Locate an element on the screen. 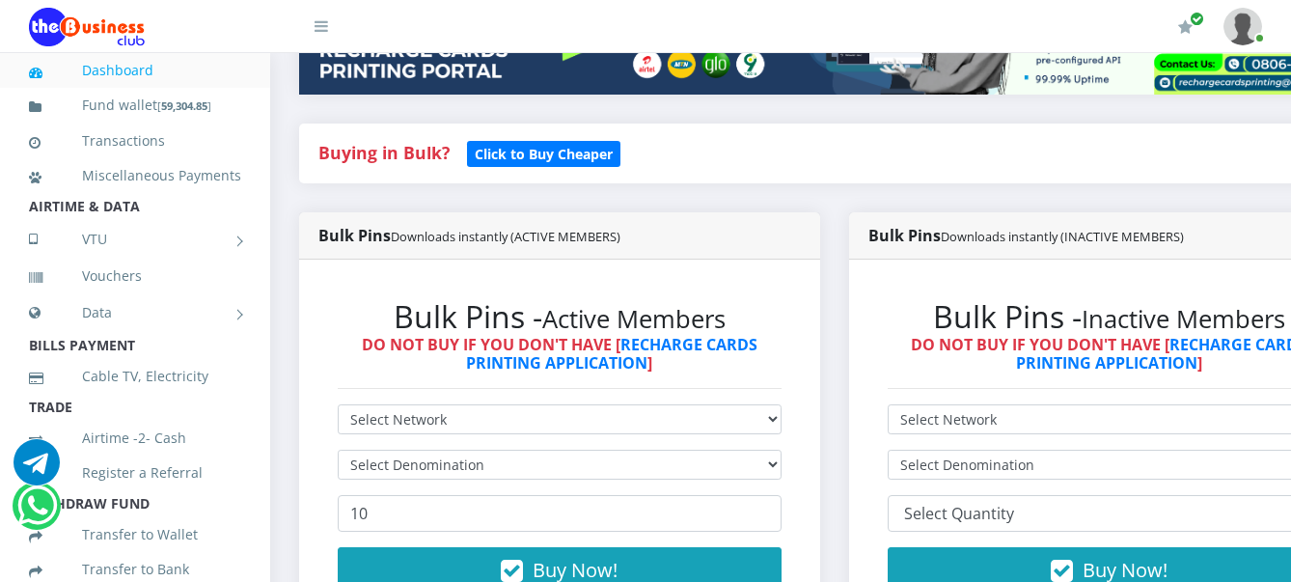 The image size is (1291, 582). a: Register a Referral is located at coordinates (135, 473).